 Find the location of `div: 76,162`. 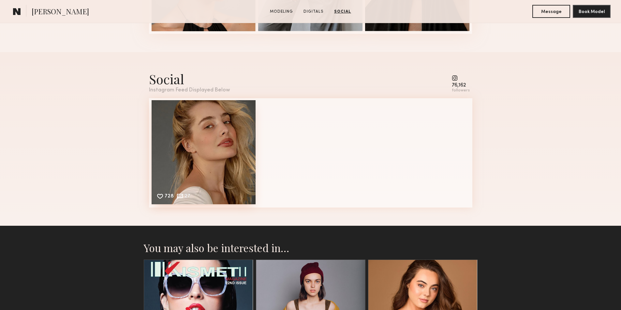

div: 76,162 is located at coordinates (460, 85).